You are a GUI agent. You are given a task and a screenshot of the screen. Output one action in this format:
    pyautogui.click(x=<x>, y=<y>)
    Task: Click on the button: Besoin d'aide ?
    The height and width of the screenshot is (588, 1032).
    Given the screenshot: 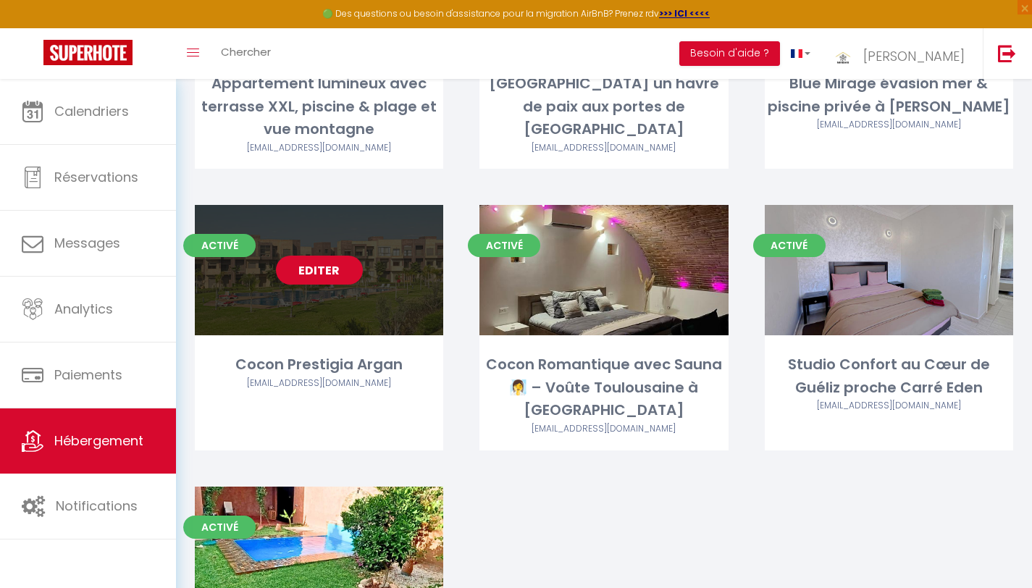 What is the action you would take?
    pyautogui.click(x=729, y=54)
    